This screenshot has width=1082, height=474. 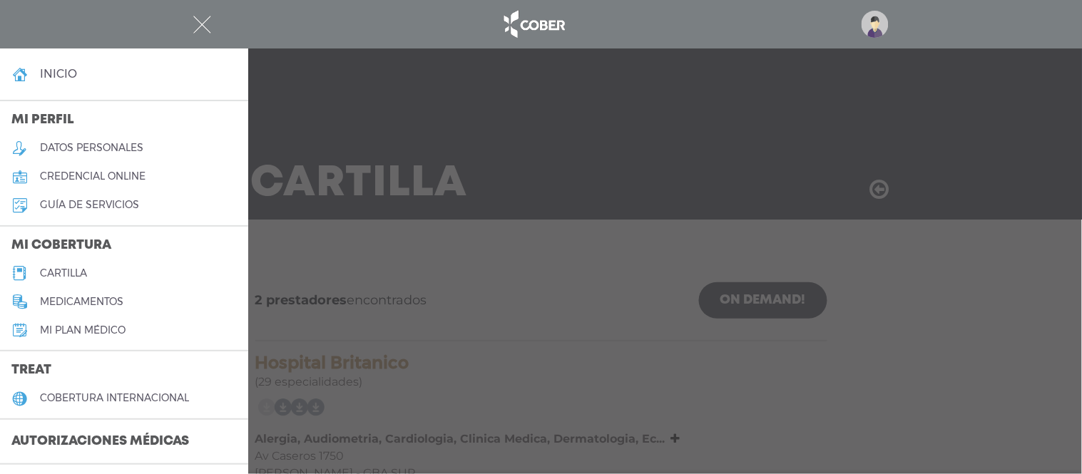 What do you see at coordinates (58, 73) in the screenshot?
I see `h4: inicio` at bounding box center [58, 73].